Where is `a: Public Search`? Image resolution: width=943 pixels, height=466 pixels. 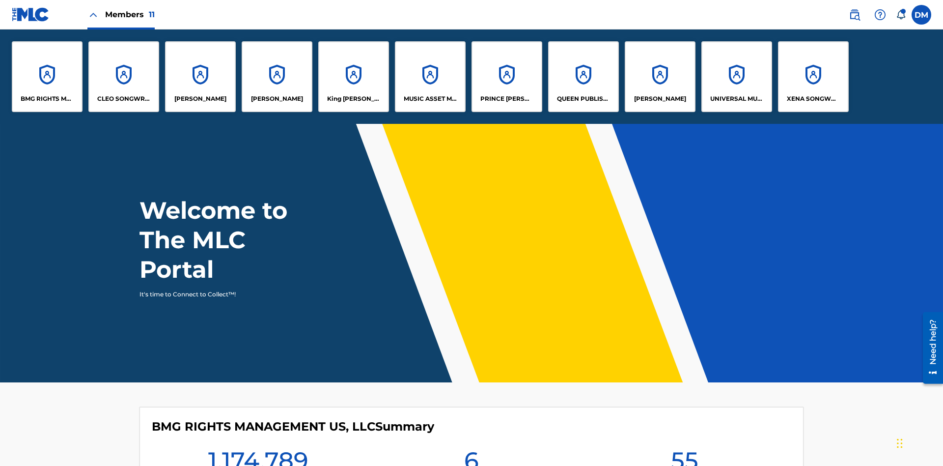
a: Public Search is located at coordinates (855, 15).